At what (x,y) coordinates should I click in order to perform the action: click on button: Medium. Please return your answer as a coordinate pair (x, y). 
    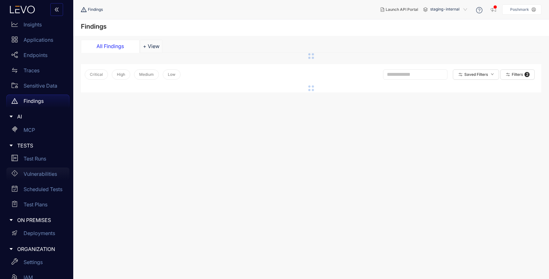
    Looking at the image, I should click on (146, 74).